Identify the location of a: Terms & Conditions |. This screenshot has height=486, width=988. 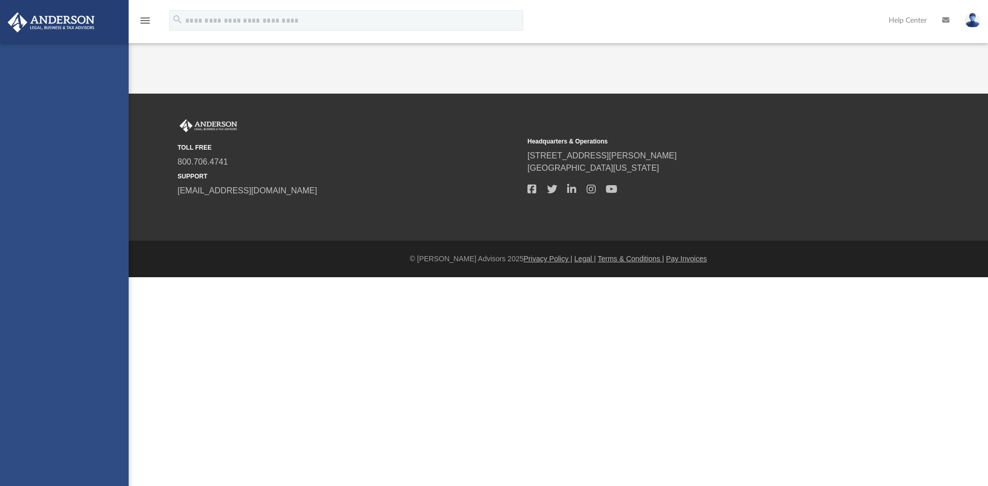
(631, 259).